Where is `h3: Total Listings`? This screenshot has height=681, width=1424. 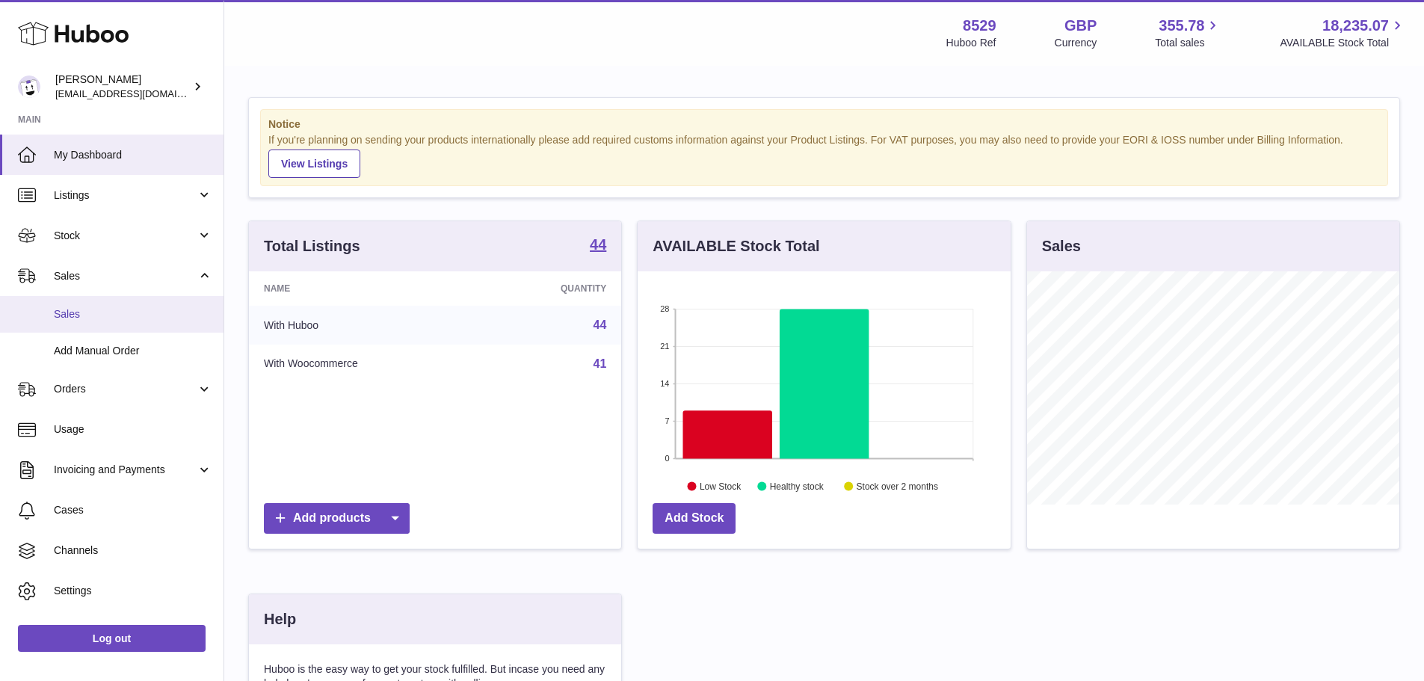
h3: Total Listings is located at coordinates (312, 246).